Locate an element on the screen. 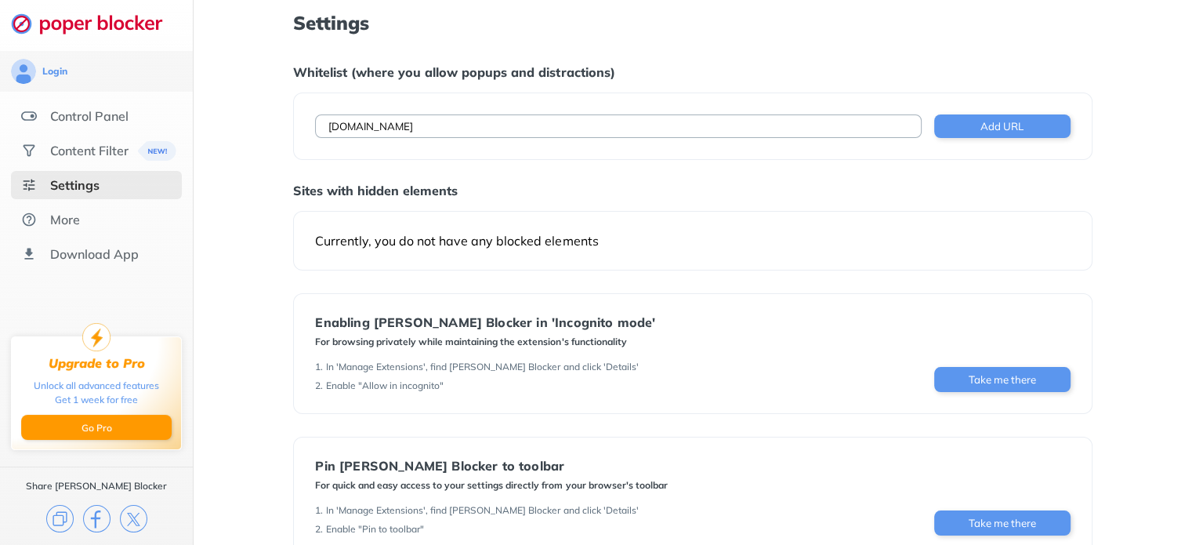 This screenshot has width=1192, height=545. img: x.svg is located at coordinates (133, 518).